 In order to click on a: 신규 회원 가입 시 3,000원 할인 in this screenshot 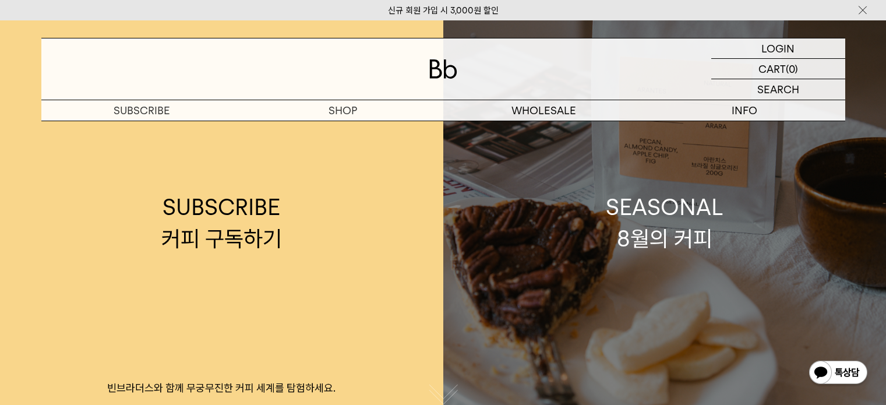, I will do `click(443, 10)`.